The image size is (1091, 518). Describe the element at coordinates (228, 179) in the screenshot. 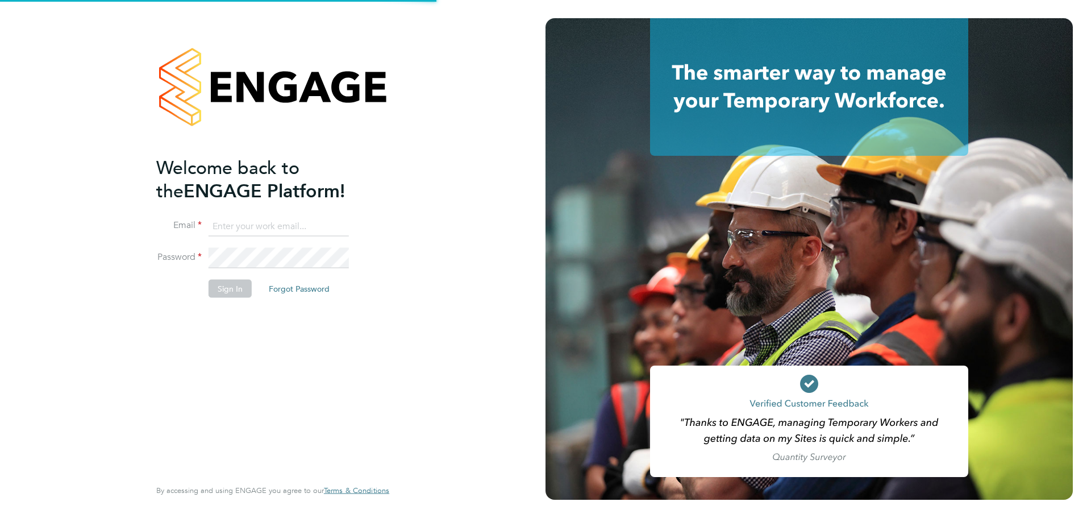

I see `span: Welcome back to the` at that location.